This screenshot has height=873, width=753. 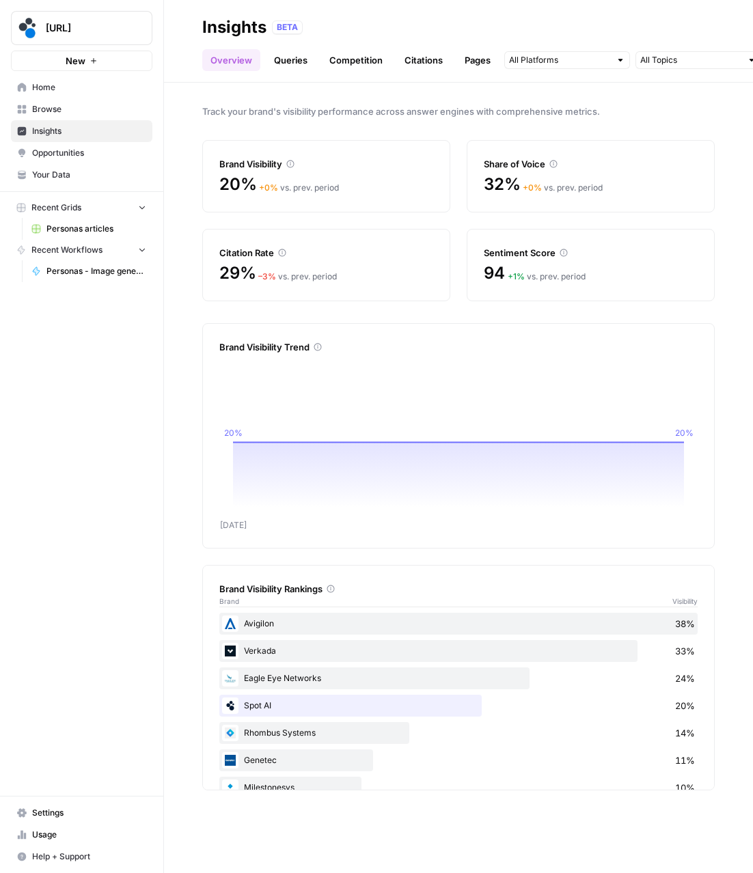 What do you see at coordinates (685, 733) in the screenshot?
I see `span: 14%` at bounding box center [685, 733].